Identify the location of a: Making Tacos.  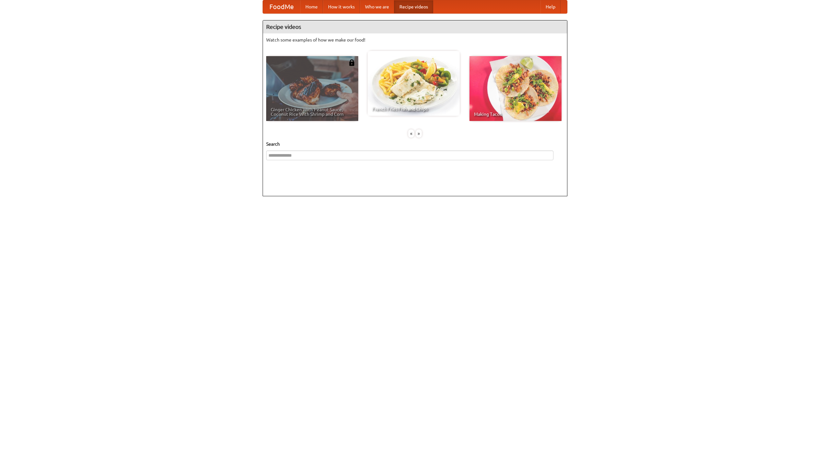
(516, 89).